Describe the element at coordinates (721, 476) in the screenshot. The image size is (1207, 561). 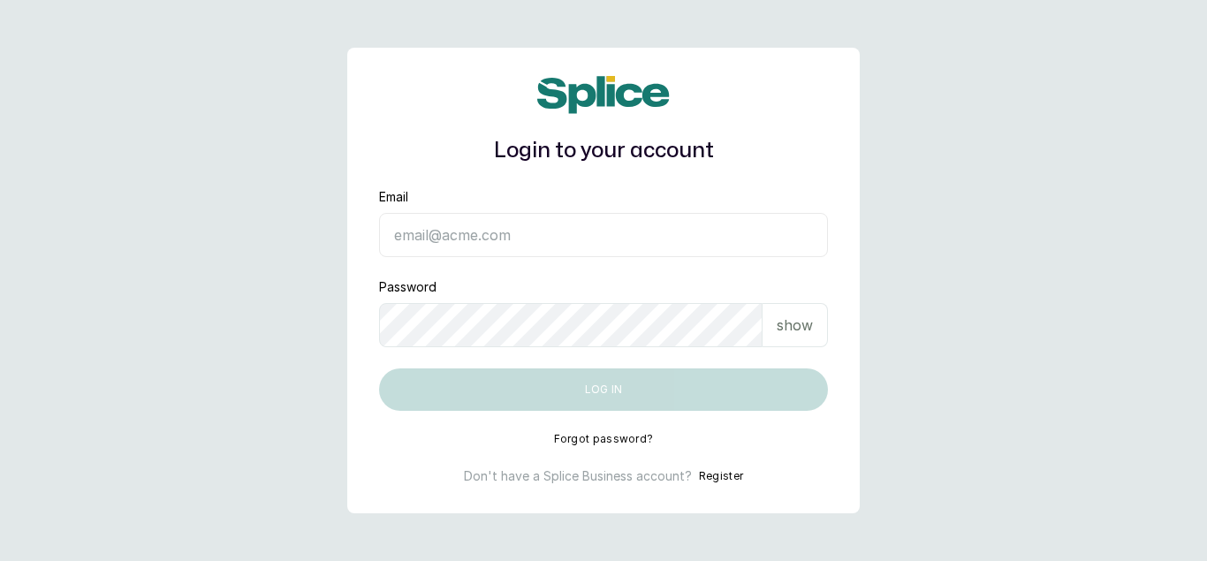
I see `button: Register` at that location.